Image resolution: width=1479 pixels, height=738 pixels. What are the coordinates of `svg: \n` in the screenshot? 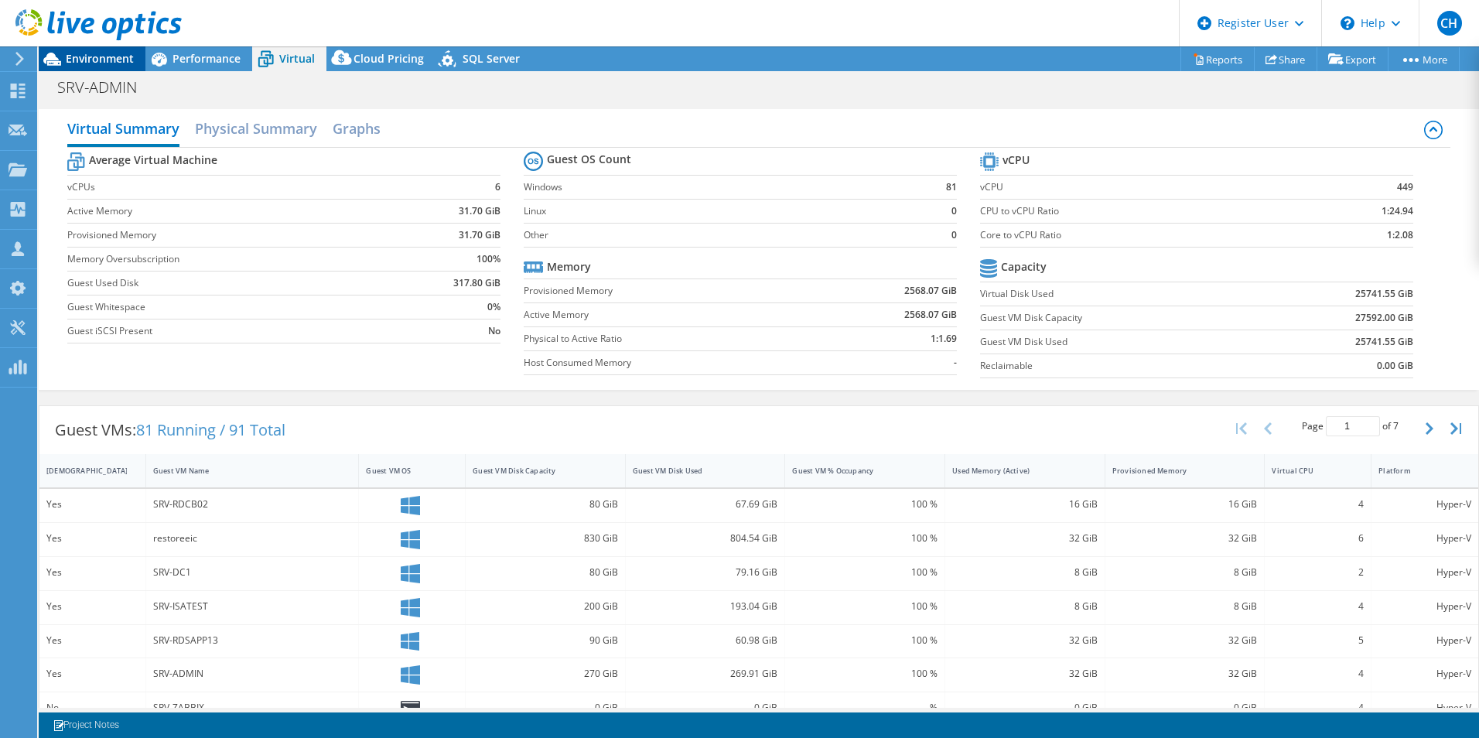 It's located at (1348, 23).